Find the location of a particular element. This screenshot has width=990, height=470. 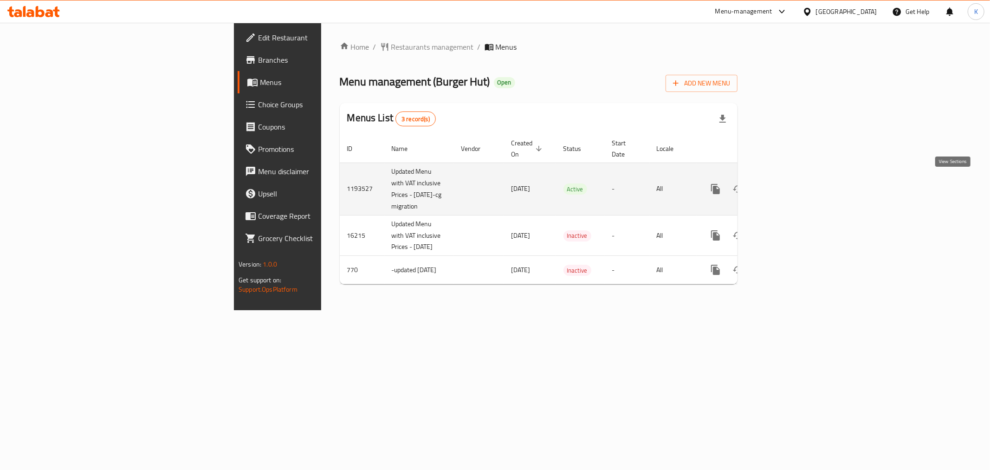

a: Menu disclaimer is located at coordinates (318, 171).